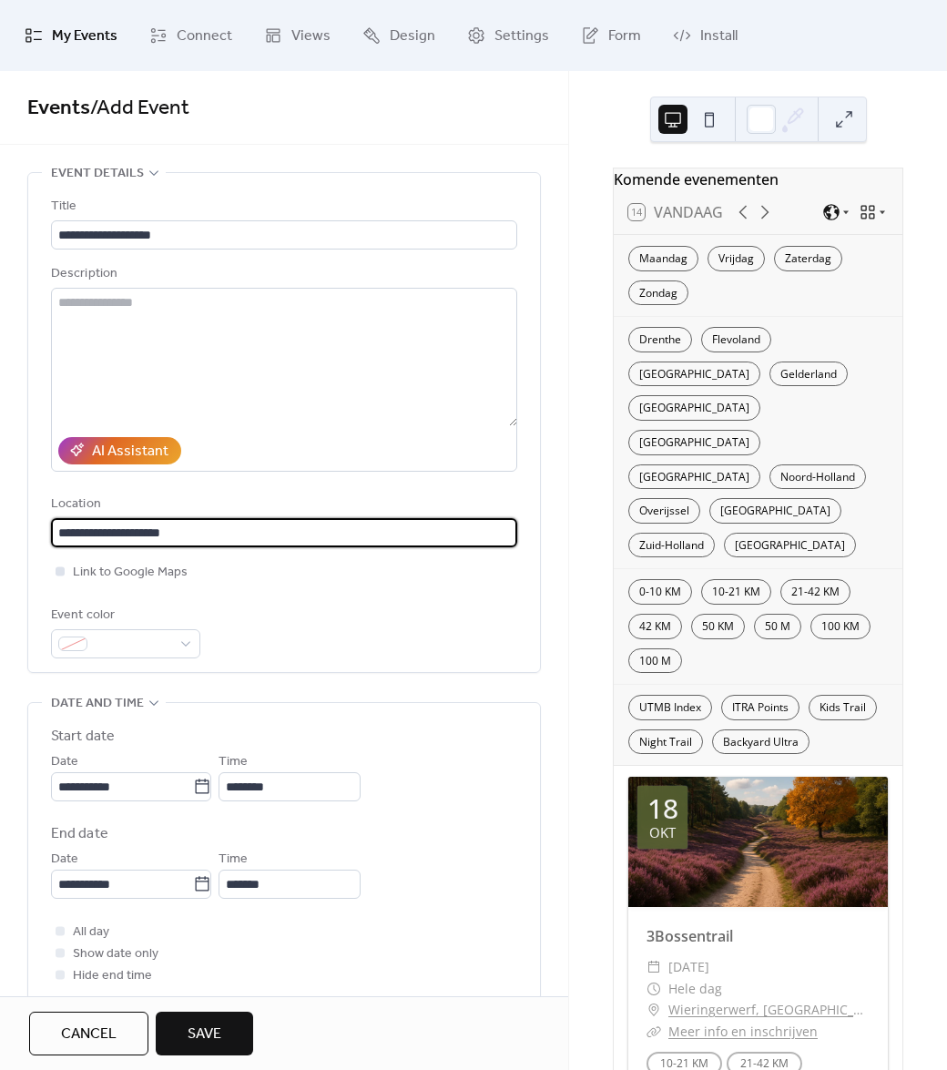 Image resolution: width=947 pixels, height=1070 pixels. Describe the element at coordinates (842, 707) in the screenshot. I see `div: Kids Trail` at that location.